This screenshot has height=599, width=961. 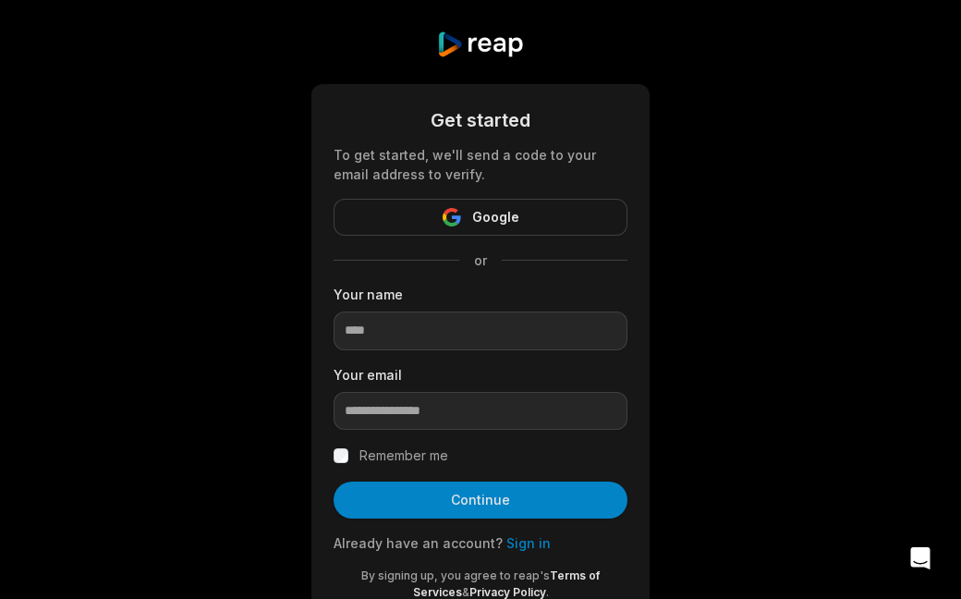 What do you see at coordinates (529, 542) in the screenshot?
I see `a: Sign in` at bounding box center [529, 542].